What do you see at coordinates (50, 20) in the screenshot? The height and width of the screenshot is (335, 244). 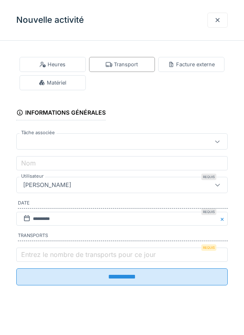 I see `h3: Nouvelle activité` at bounding box center [50, 20].